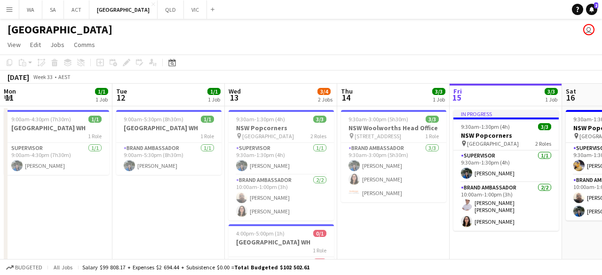  What do you see at coordinates (31, 9) in the screenshot?
I see `button: WA` at bounding box center [31, 9].